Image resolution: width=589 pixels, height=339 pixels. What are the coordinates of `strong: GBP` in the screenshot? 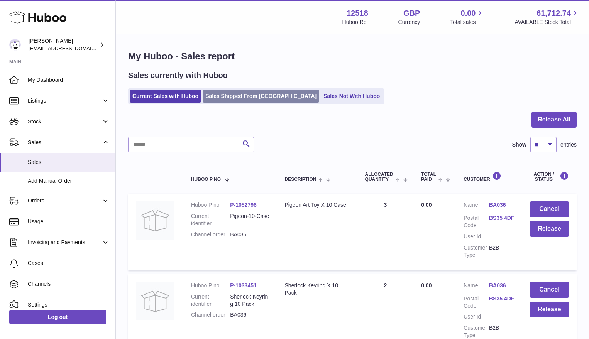 It's located at (412, 13).